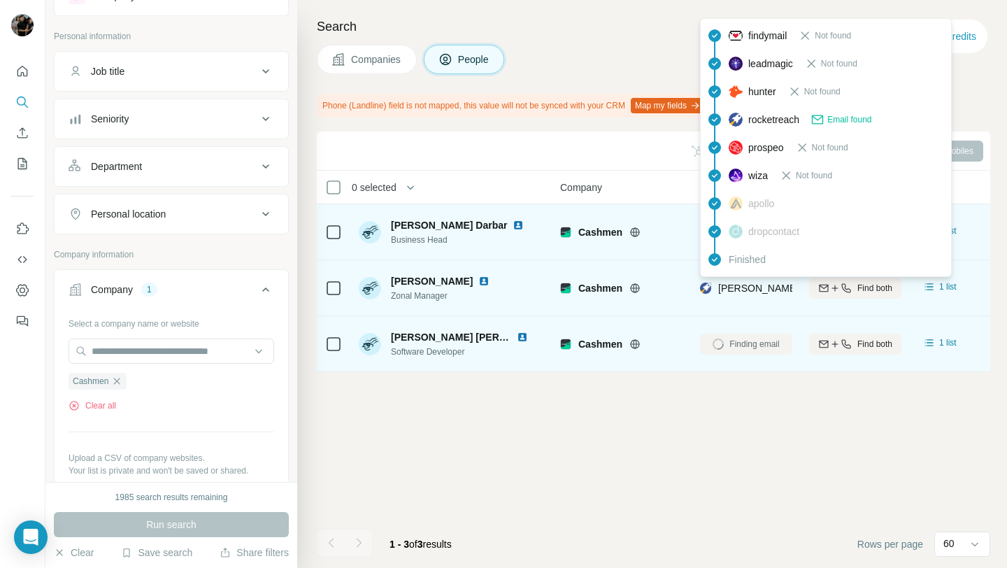 The width and height of the screenshot is (1007, 568). I want to click on span: Software Developer, so click(468, 352).